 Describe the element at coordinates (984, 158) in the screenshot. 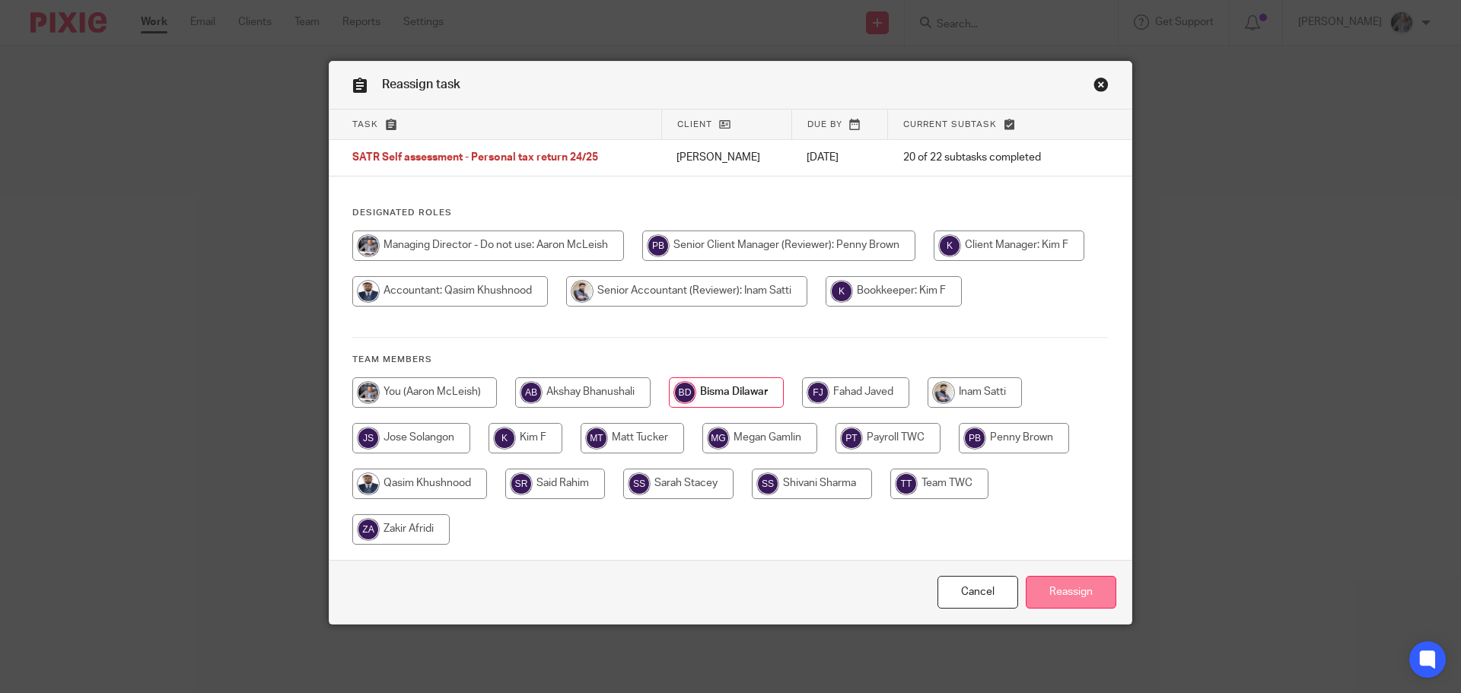

I see `td: 20 of 22 subtasks completed` at that location.